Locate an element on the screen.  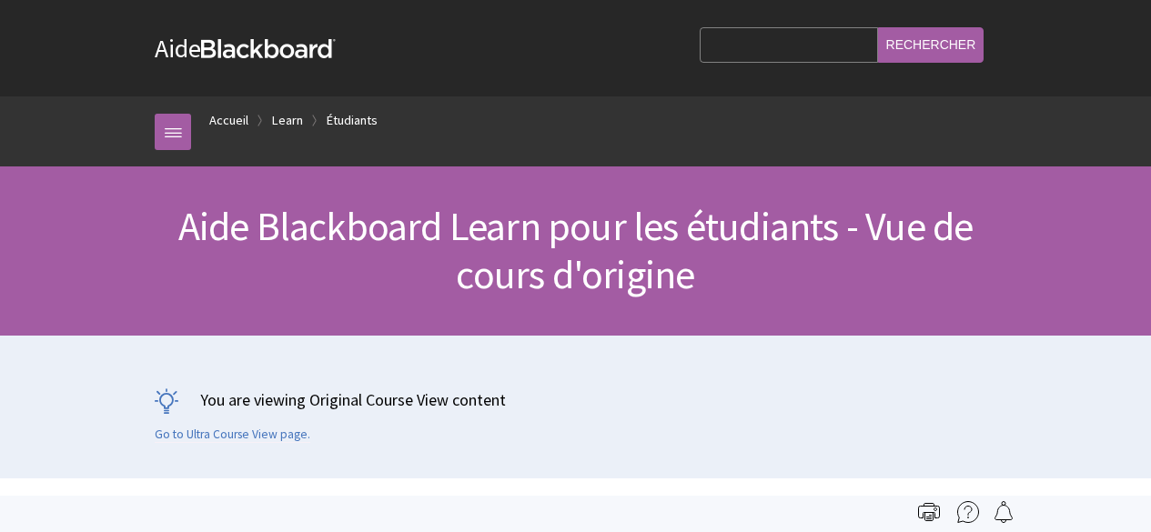
strong: Blackboard is located at coordinates (268, 48).